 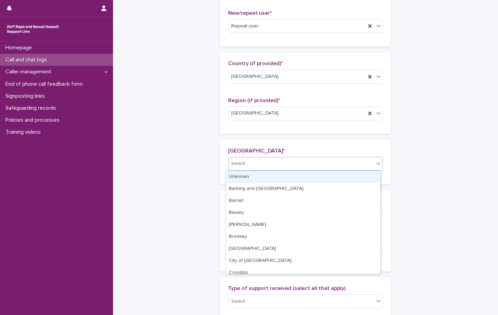 What do you see at coordinates (287, 288) in the screenshot?
I see `span: Type of support received (select all that apply)` at bounding box center [287, 288].